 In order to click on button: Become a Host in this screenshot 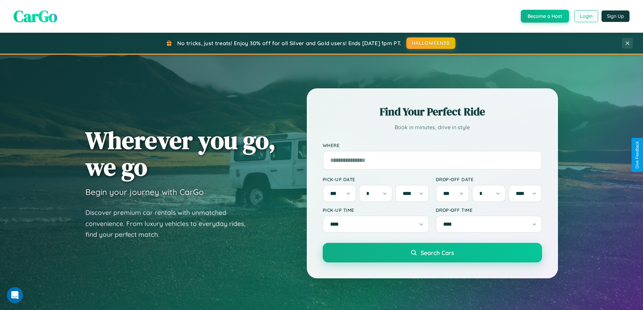, I will do `click(544, 16)`.